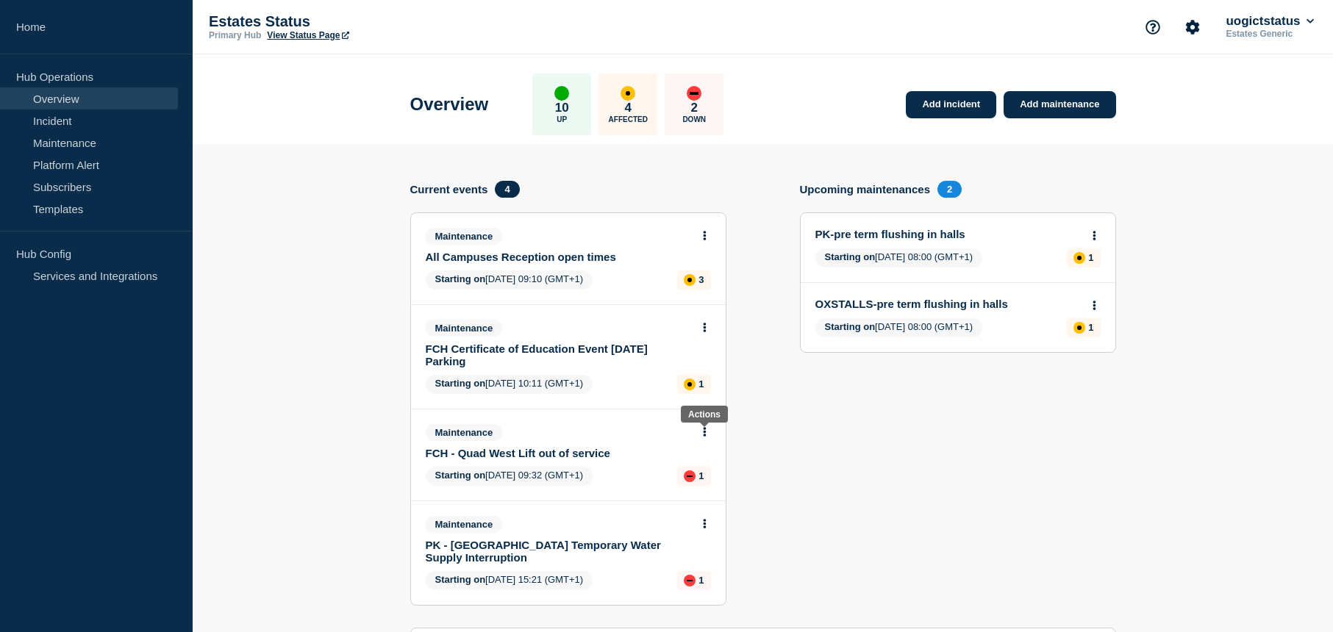 The height and width of the screenshot is (632, 1333). What do you see at coordinates (562, 93) in the screenshot?
I see `div: up` at bounding box center [562, 93].